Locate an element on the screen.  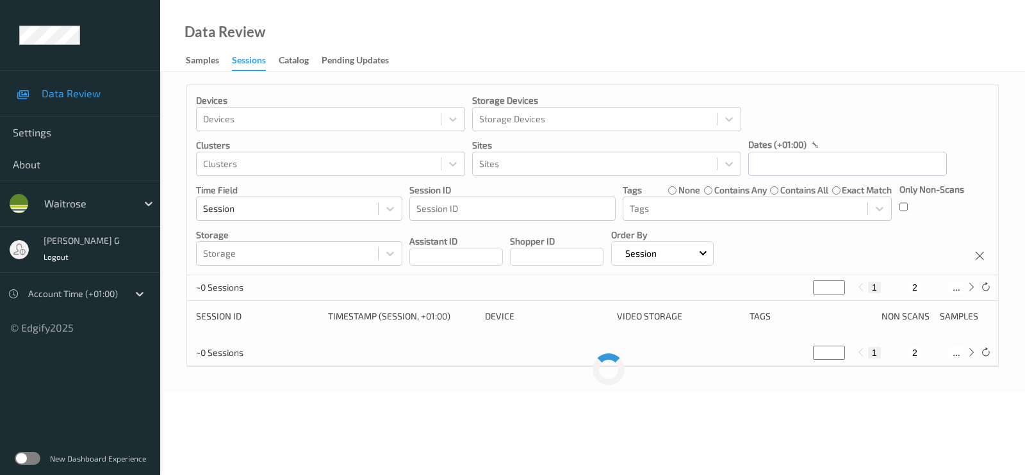
div: Non Scans is located at coordinates (906, 317).